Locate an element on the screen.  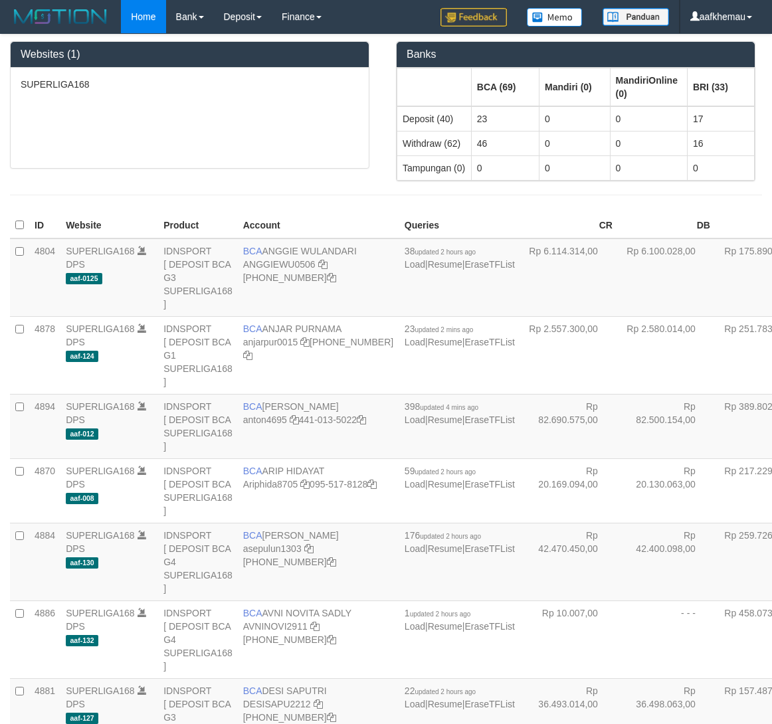
span: 59 is located at coordinates (440, 471).